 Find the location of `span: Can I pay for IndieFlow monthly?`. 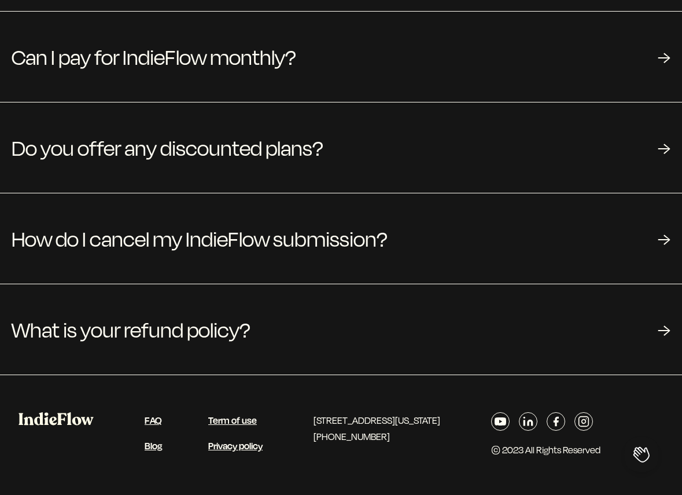

span: Can I pay for IndieFlow monthly? is located at coordinates (154, 57).